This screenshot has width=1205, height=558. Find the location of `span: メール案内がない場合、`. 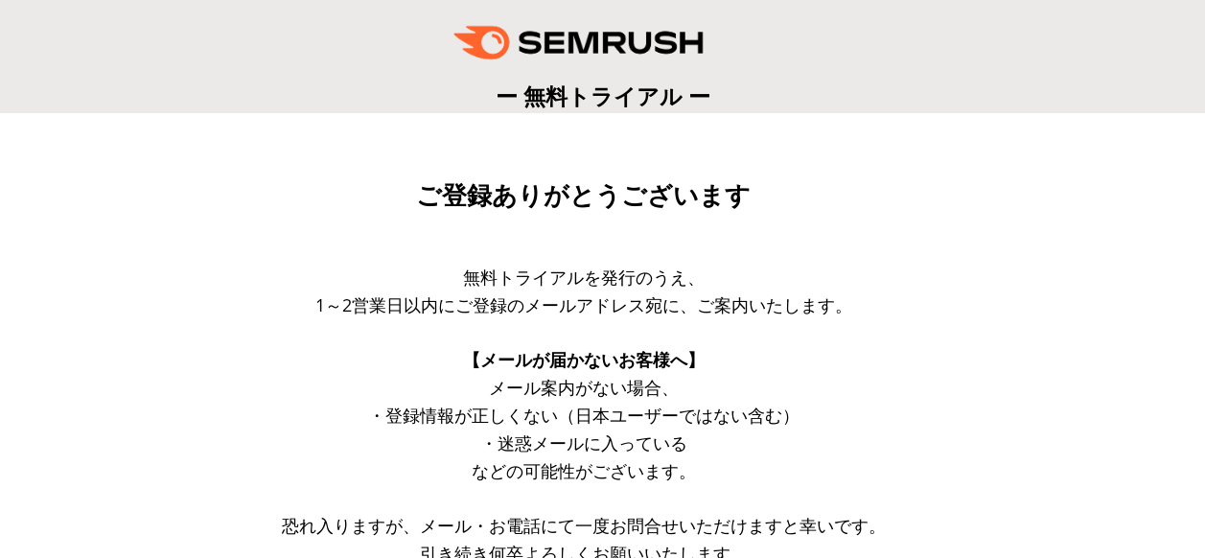

span: メール案内がない場合、 is located at coordinates (584, 387).